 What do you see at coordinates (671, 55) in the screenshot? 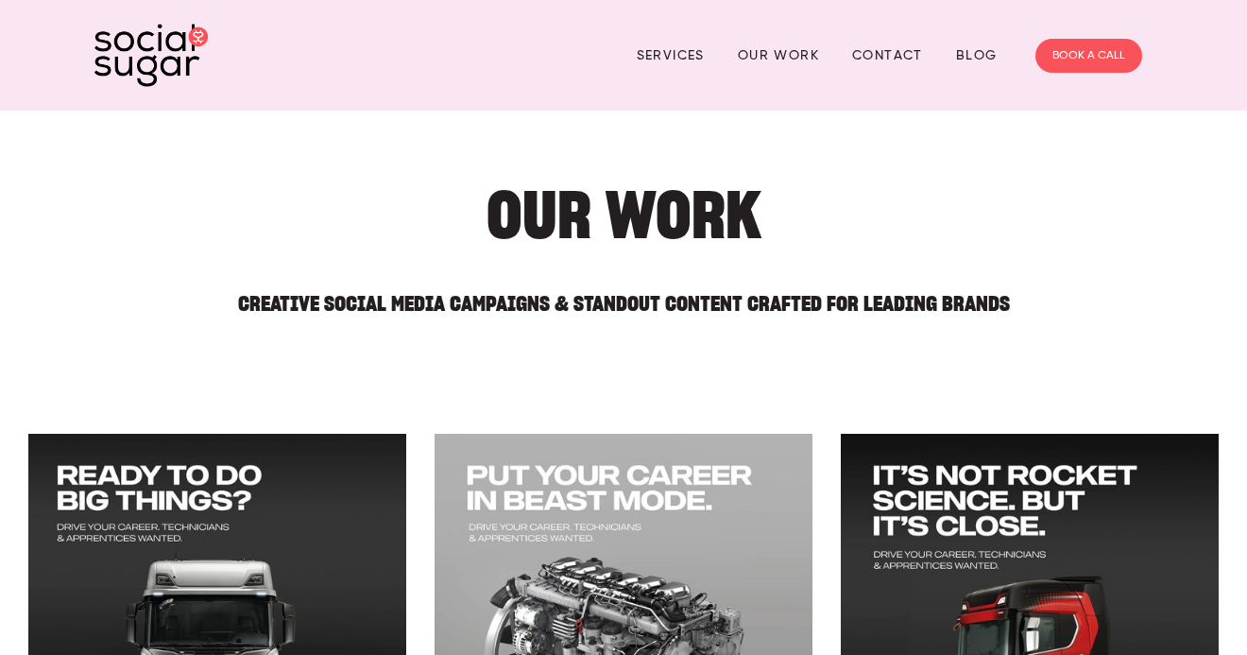
I see `a: Services` at bounding box center [671, 55].